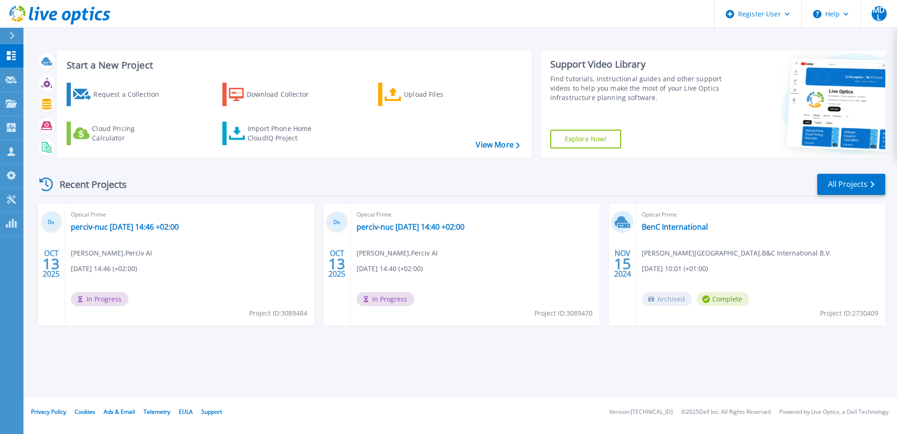 The width and height of the screenshot is (897, 434). I want to click on a: Privacy Policy, so click(48, 411).